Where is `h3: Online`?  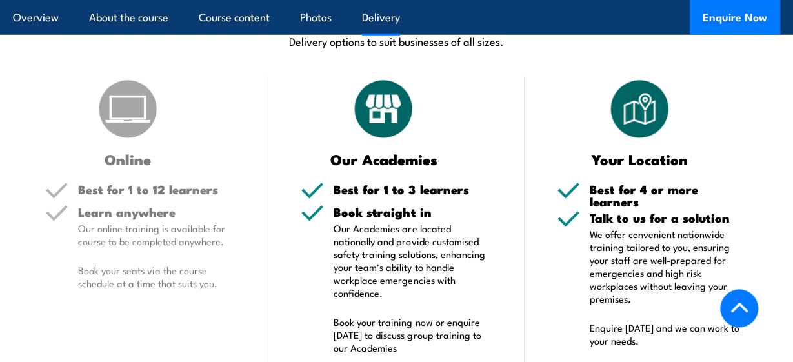
h3: Online is located at coordinates (128, 158).